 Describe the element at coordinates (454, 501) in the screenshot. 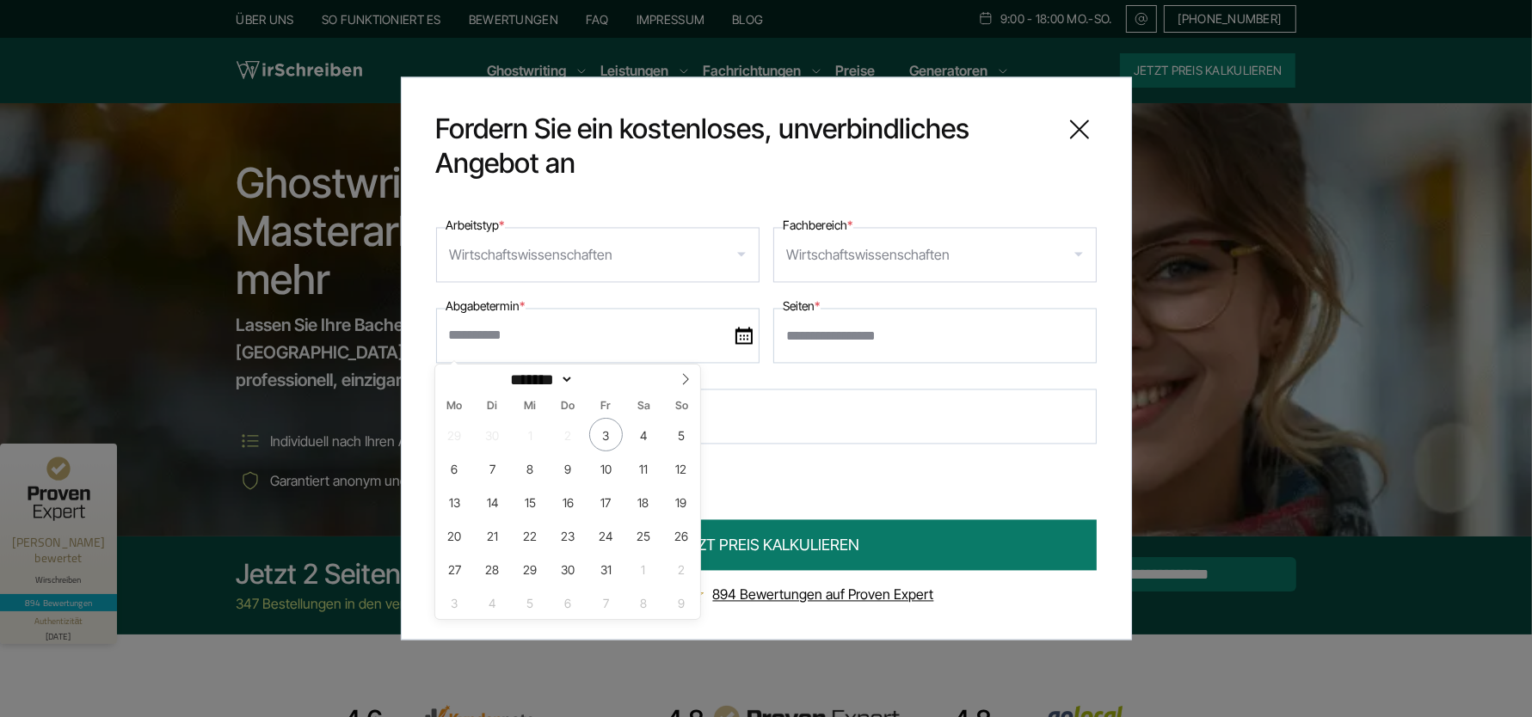

I see `span: Oktober 13, 2025` at that location.